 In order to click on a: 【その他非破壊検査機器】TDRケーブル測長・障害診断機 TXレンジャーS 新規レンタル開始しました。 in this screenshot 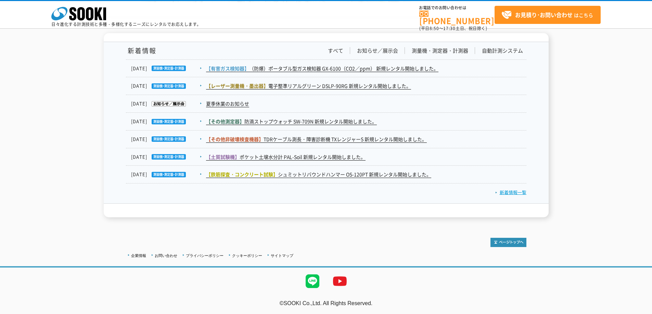, I will do `click(316, 139)`.